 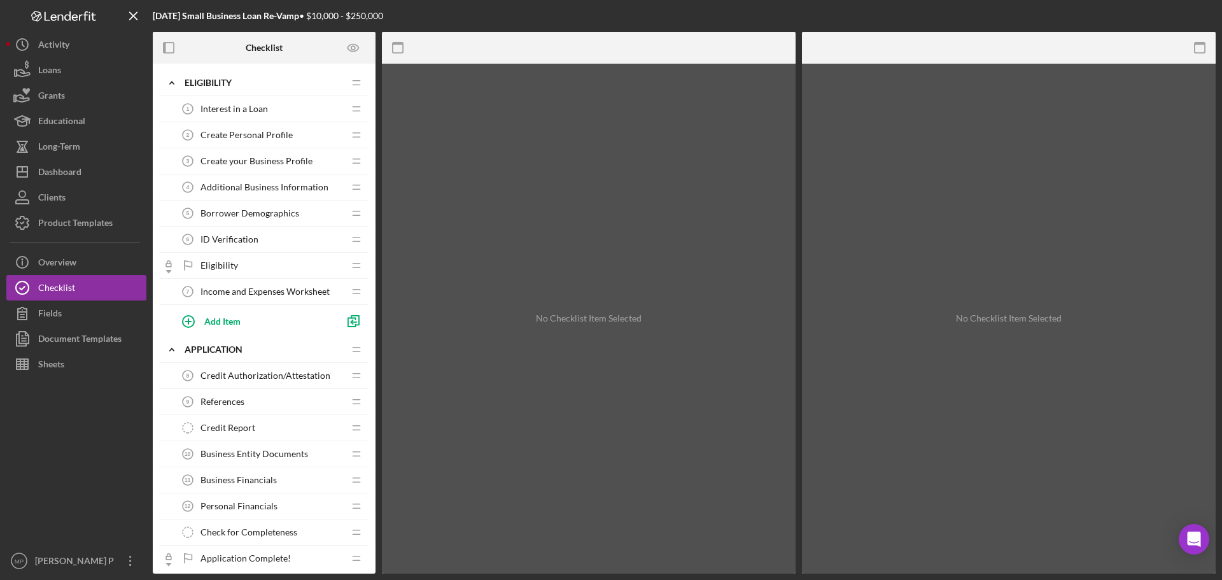 What do you see at coordinates (246, 558) in the screenshot?
I see `span: Application Complete!` at bounding box center [246, 558].